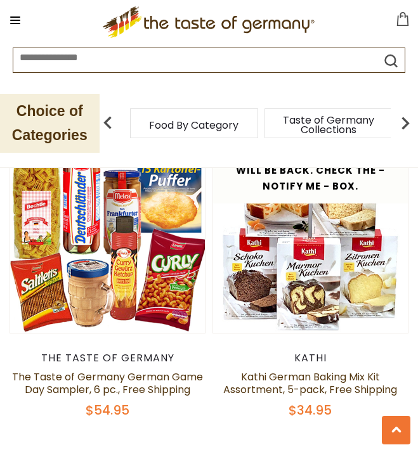 This screenshot has width=418, height=452. What do you see at coordinates (107, 410) in the screenshot?
I see `span: $54.95` at bounding box center [107, 410].